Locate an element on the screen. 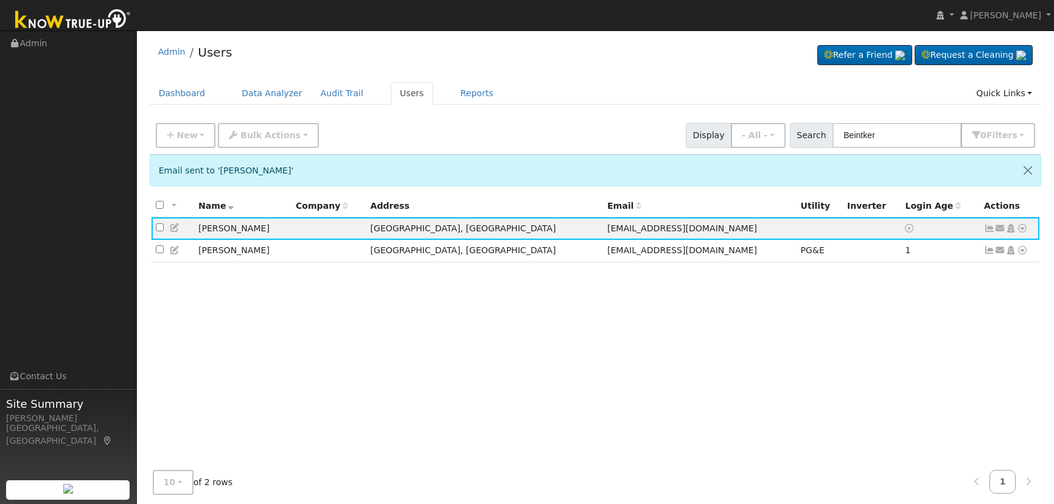 The height and width of the screenshot is (504, 1054). button: Close is located at coordinates (1028, 170).